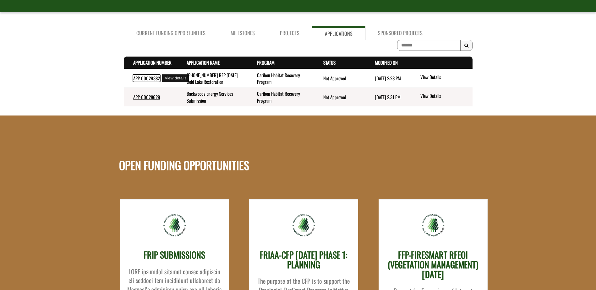 The width and height of the screenshot is (596, 290). I want to click on div: View details, so click(175, 78).